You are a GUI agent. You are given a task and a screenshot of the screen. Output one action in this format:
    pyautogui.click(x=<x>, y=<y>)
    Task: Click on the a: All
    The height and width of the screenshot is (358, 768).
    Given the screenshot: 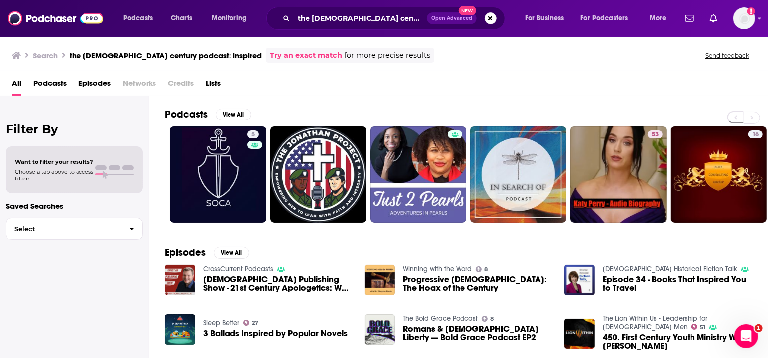 What is the action you would take?
    pyautogui.click(x=16, y=85)
    